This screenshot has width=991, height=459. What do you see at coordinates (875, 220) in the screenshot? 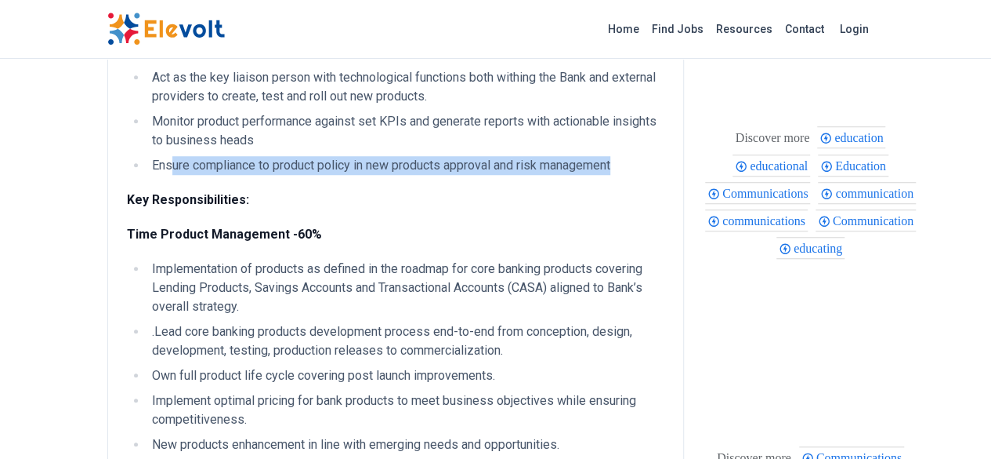
I see `span: Communication` at bounding box center [875, 220].